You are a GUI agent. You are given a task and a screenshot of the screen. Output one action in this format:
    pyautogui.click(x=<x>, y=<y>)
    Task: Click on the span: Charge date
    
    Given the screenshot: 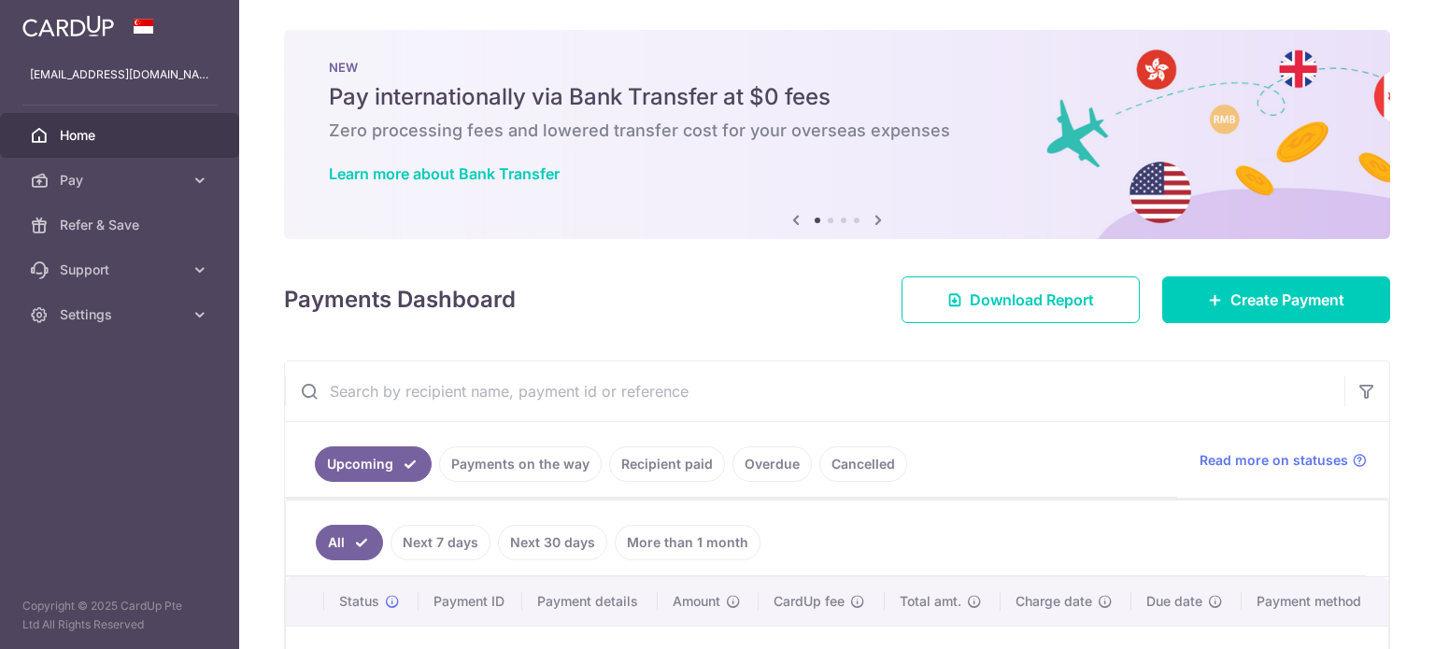 What is the action you would take?
    pyautogui.click(x=1054, y=602)
    